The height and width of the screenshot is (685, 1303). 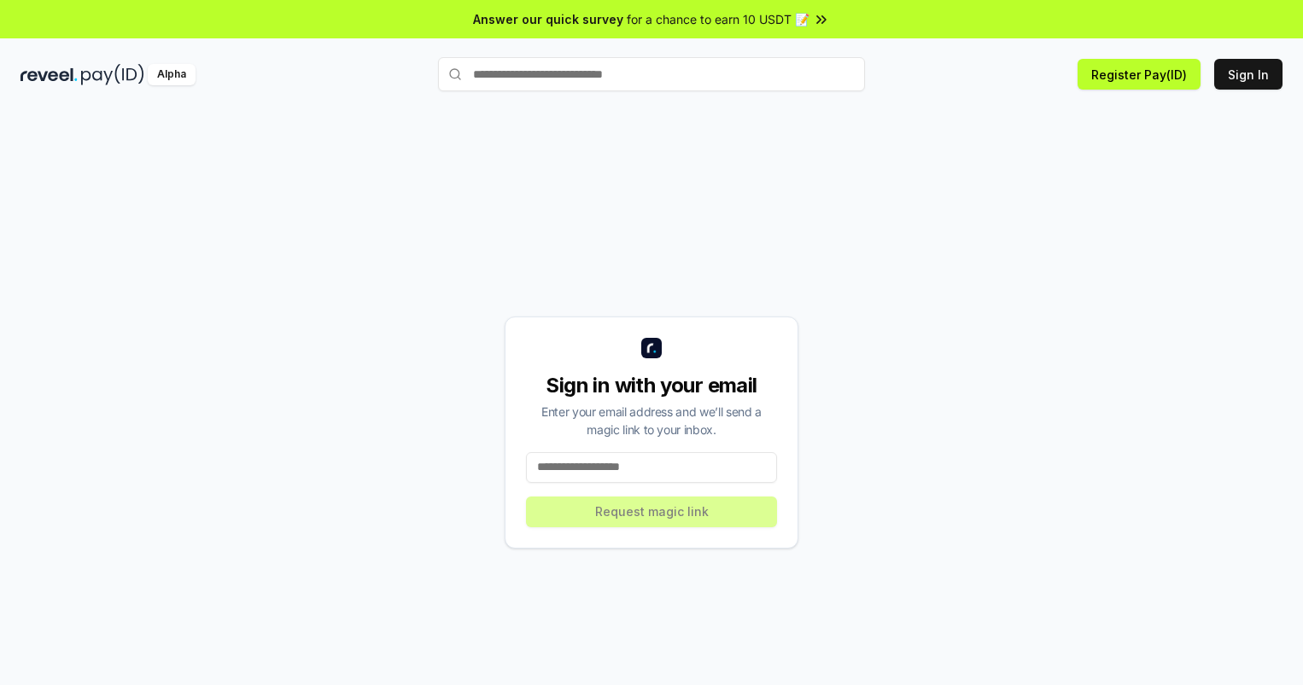 I want to click on img: reveel_dark, so click(x=49, y=74).